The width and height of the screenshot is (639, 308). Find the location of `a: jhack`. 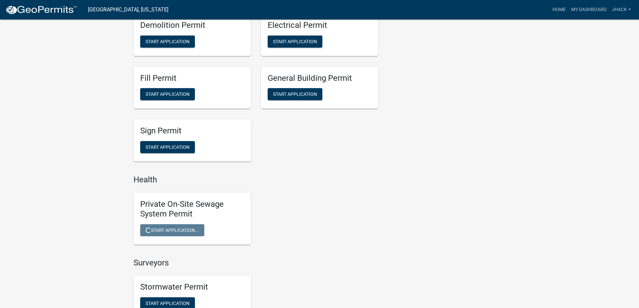

a: jhack is located at coordinates (621, 10).